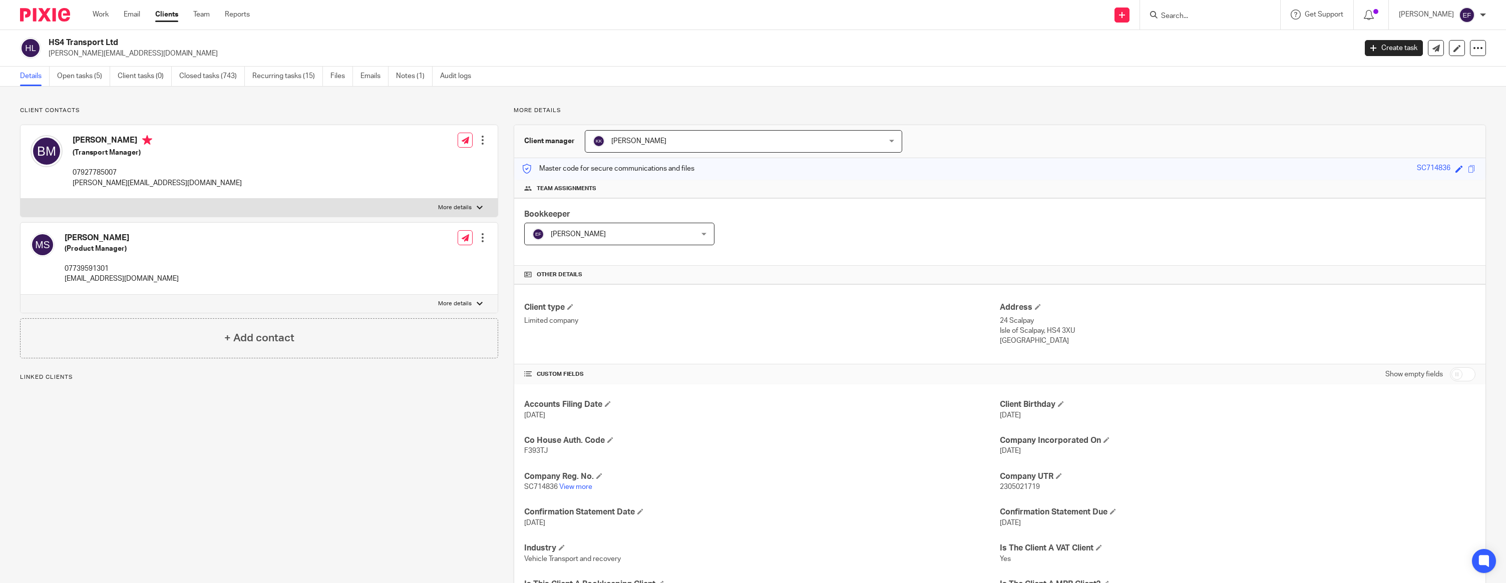 This screenshot has height=583, width=1506. Describe the element at coordinates (167, 15) in the screenshot. I see `a: Clients` at that location.